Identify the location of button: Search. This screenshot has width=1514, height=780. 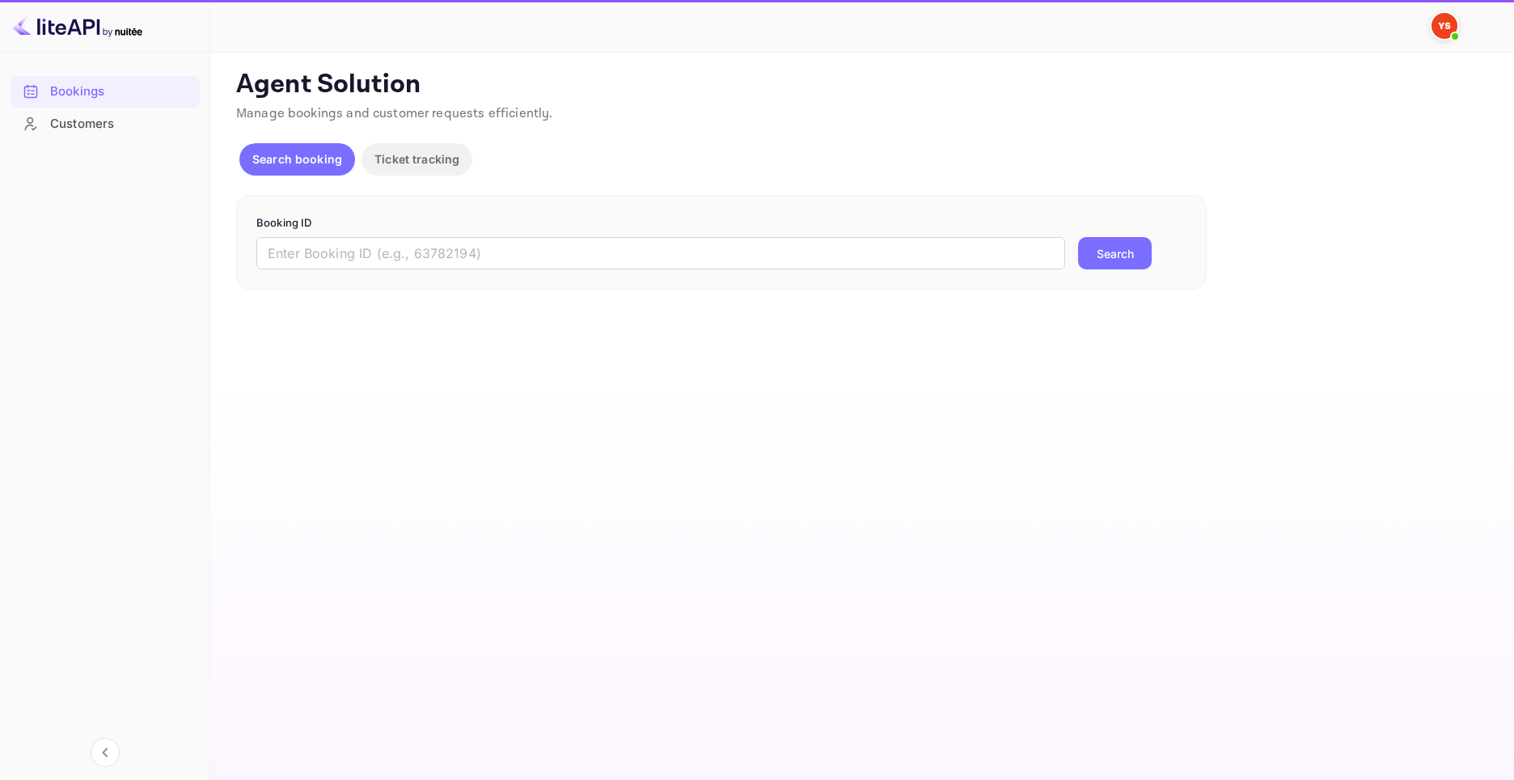
(1115, 253).